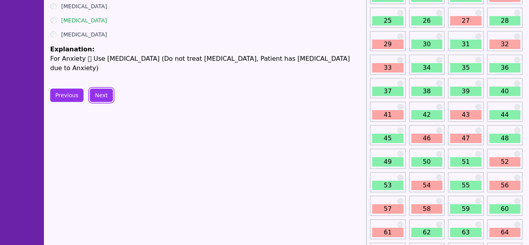  What do you see at coordinates (466, 233) in the screenshot?
I see `a: 63` at bounding box center [466, 233].